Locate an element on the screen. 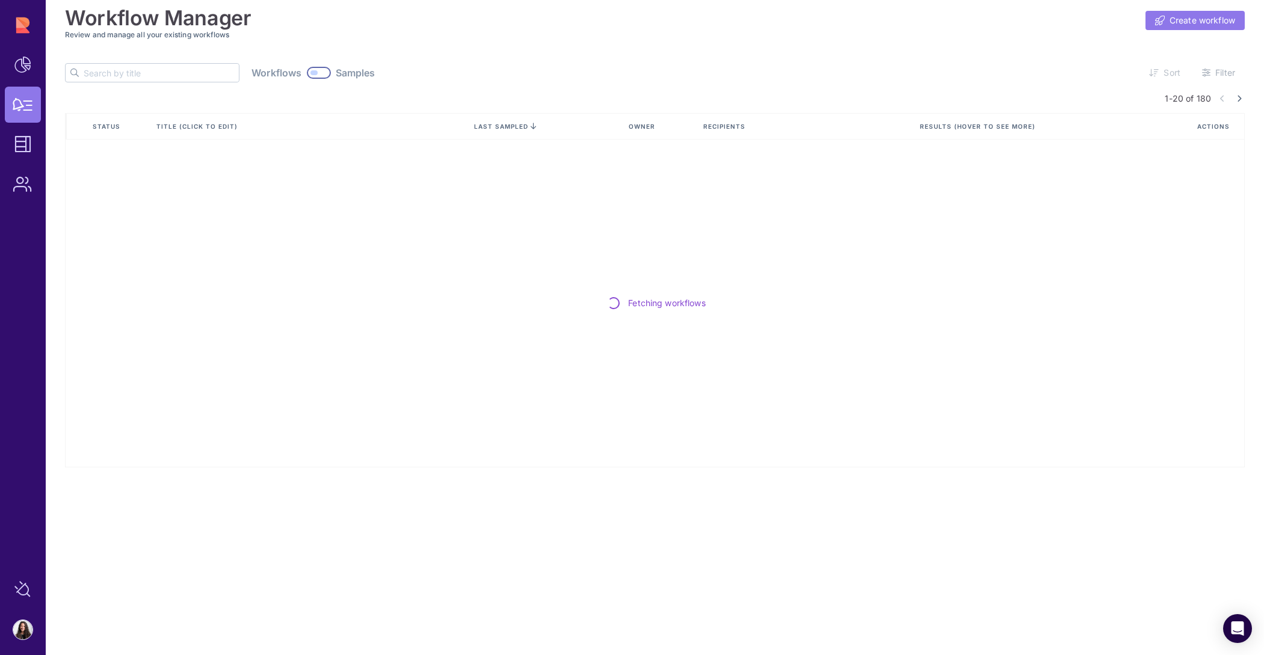  img: account-photo is located at coordinates (23, 630).